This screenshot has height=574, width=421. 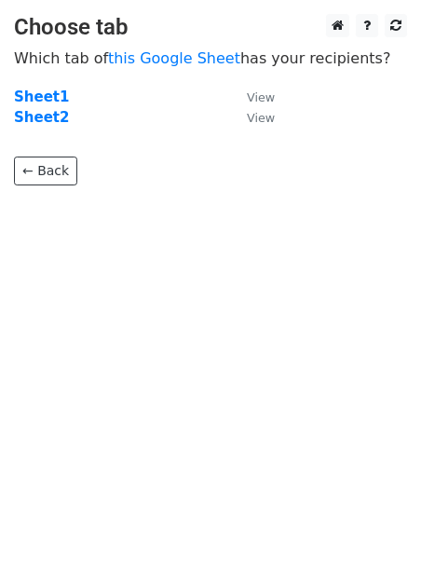 What do you see at coordinates (211, 27) in the screenshot?
I see `h3: Choose tab` at bounding box center [211, 27].